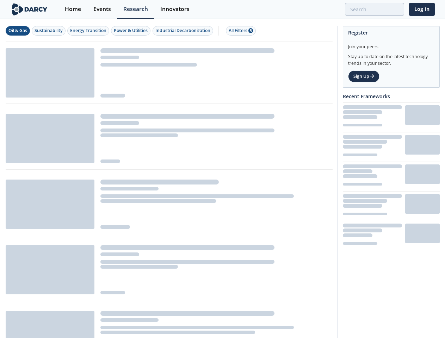  What do you see at coordinates (391, 44) in the screenshot?
I see `div: Join your peers` at bounding box center [391, 44].